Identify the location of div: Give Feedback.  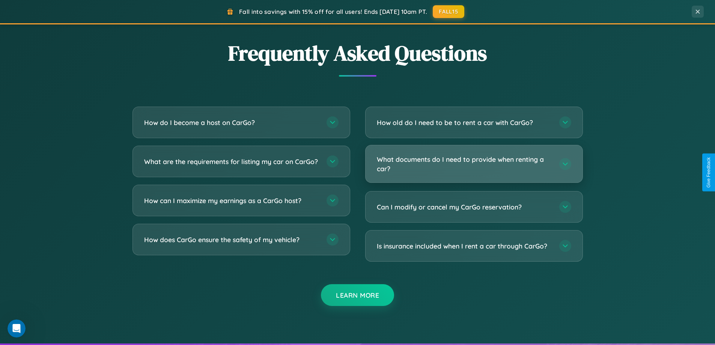
(709, 172).